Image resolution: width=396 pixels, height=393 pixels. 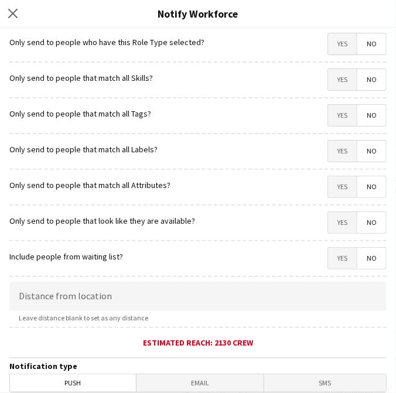 I want to click on span: Leave distance blank to set as any distance, so click(x=83, y=318).